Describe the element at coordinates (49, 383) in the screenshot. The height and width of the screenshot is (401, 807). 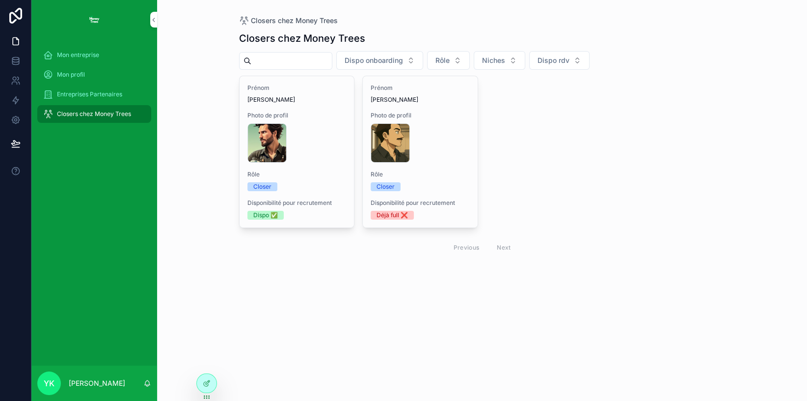
I see `span: YK` at that location.